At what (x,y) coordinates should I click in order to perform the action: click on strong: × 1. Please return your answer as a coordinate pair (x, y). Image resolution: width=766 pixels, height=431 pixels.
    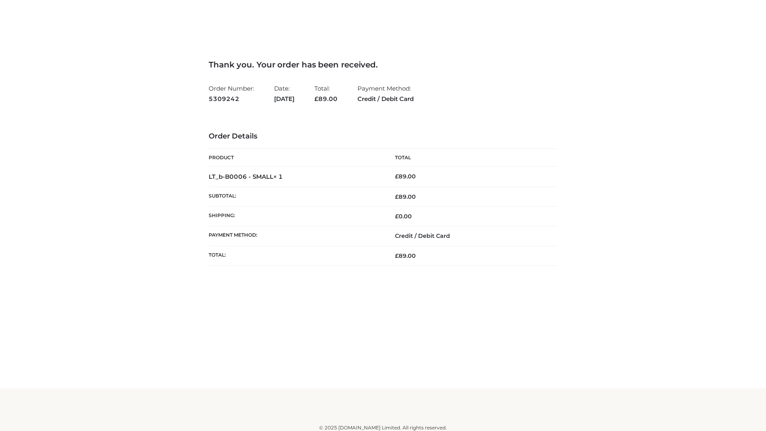
    Looking at the image, I should click on (278, 176).